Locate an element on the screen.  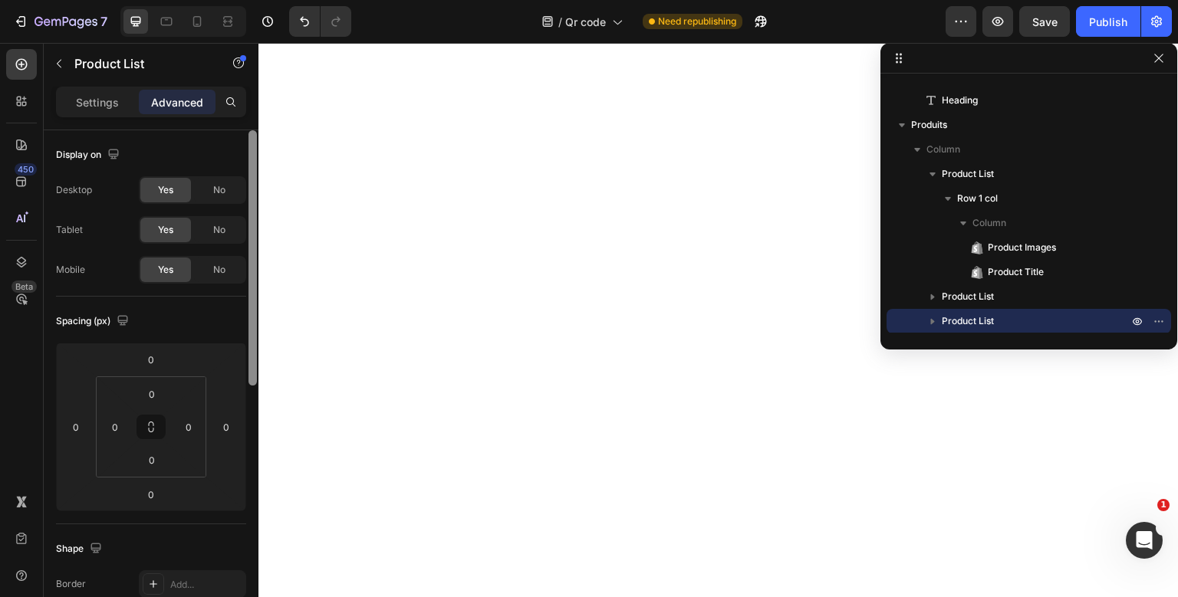
span: Product Images is located at coordinates (1021, 248).